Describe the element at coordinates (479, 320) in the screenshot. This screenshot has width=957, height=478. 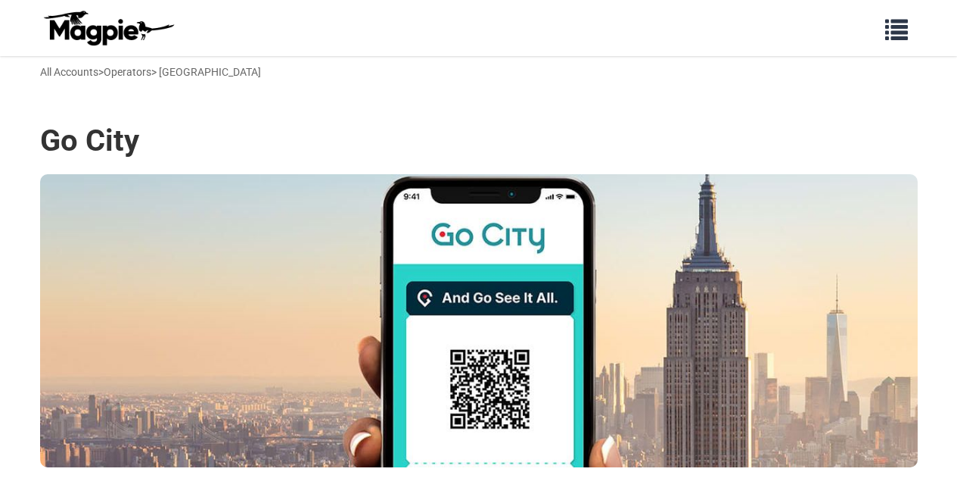
I see `img: Go City banner` at that location.